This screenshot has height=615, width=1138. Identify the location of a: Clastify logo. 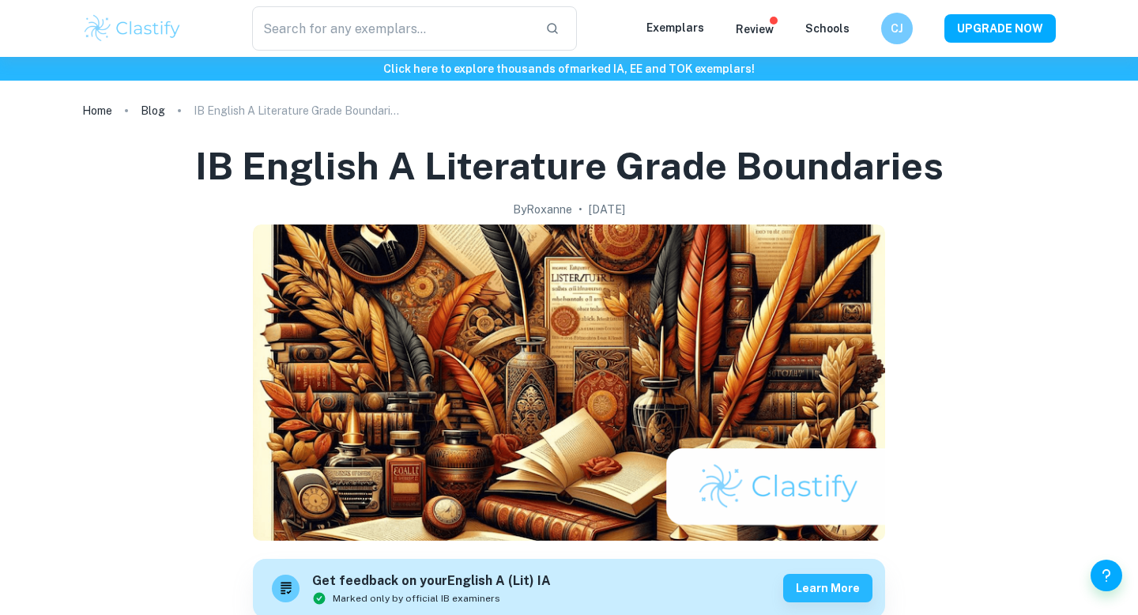
(132, 28).